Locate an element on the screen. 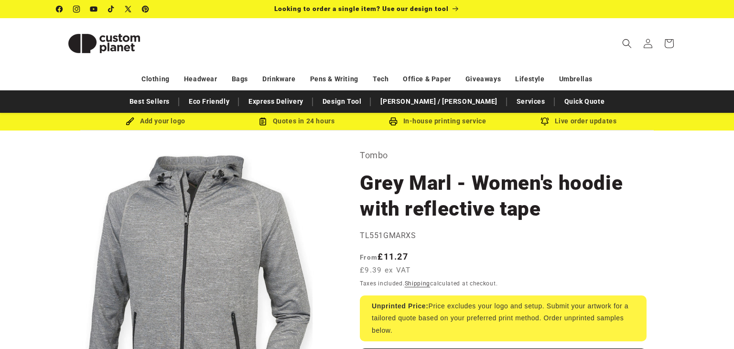  a: Quick Quote is located at coordinates (585, 101).